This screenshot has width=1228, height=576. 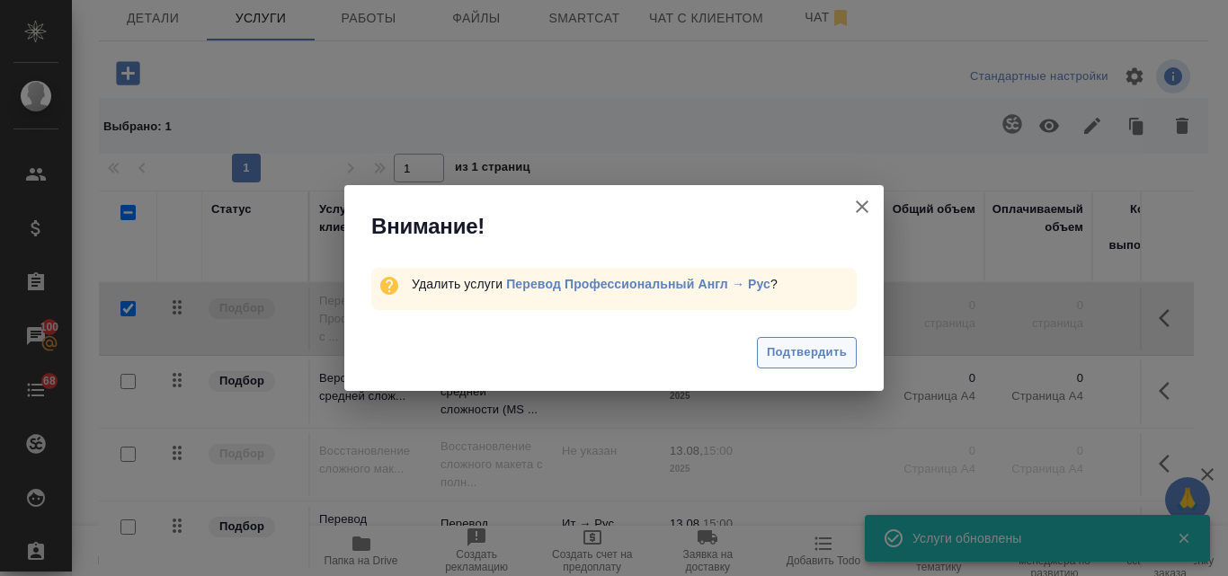 What do you see at coordinates (806, 352) in the screenshot?
I see `button: Подтвердить` at bounding box center [806, 352].